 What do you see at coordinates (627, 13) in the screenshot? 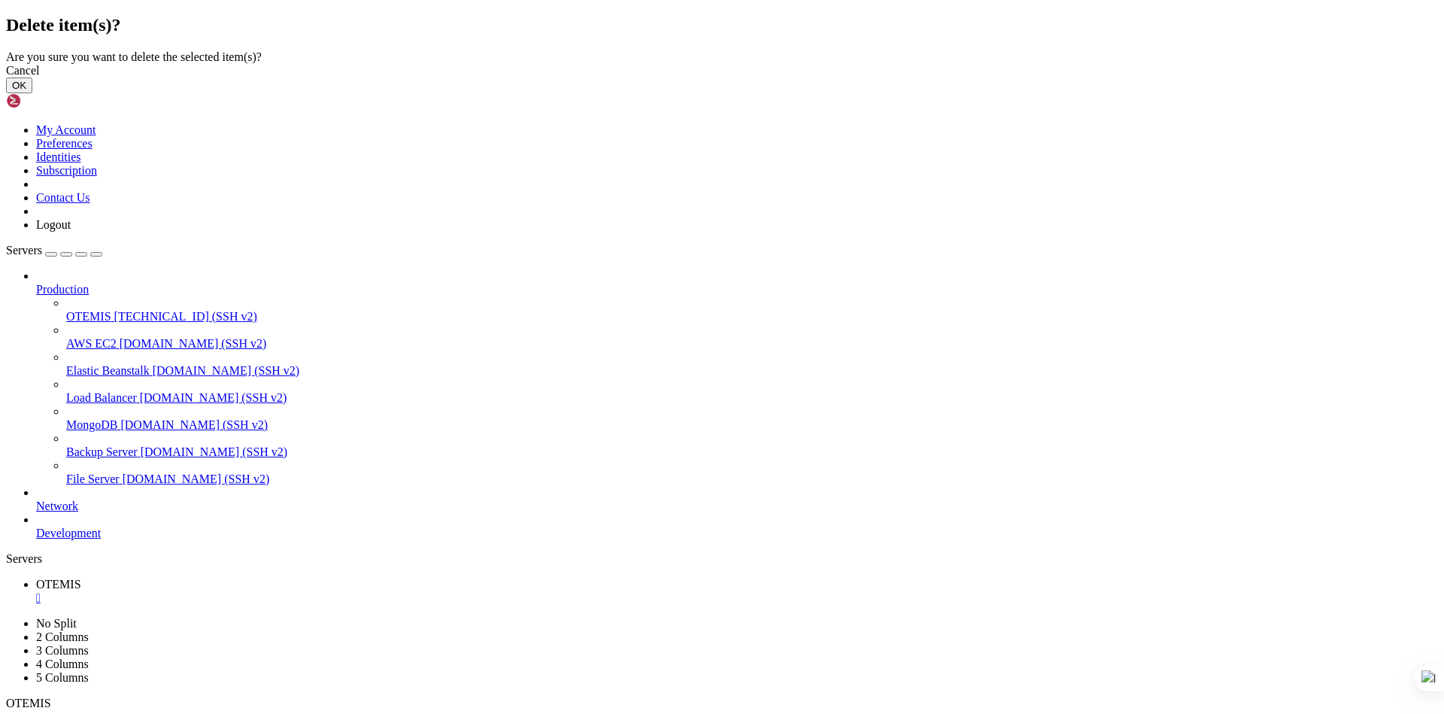
I see `x-row: FATAL ERROR: Connection refused` at bounding box center [627, 13].